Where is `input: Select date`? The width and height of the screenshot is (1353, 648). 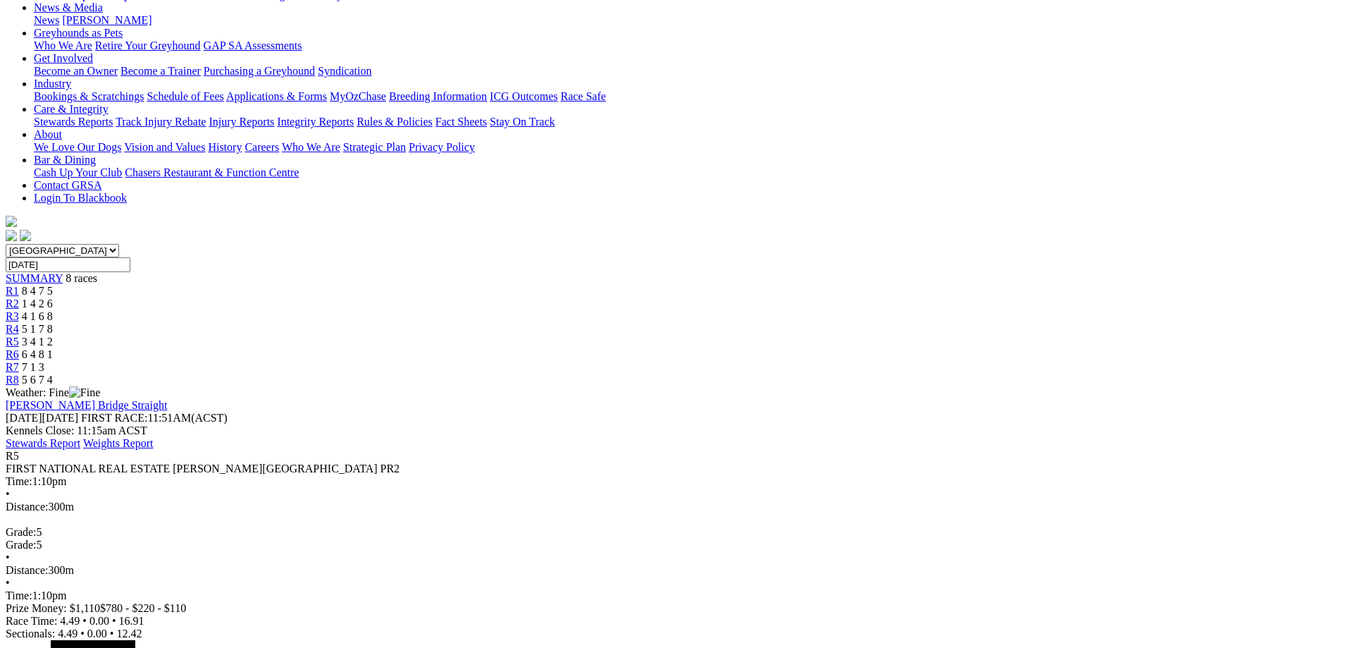
input: Select date is located at coordinates (68, 264).